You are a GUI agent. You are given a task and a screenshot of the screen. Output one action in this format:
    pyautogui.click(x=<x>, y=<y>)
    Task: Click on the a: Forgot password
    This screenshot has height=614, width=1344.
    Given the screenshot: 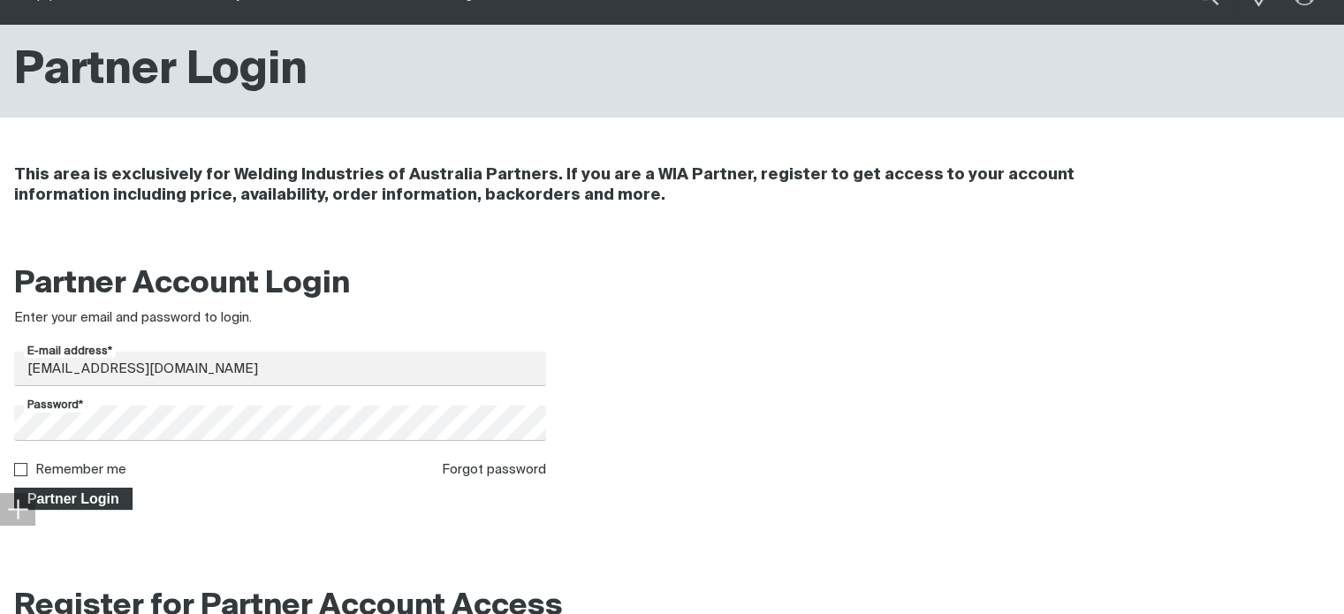 What is the action you would take?
    pyautogui.click(x=494, y=469)
    